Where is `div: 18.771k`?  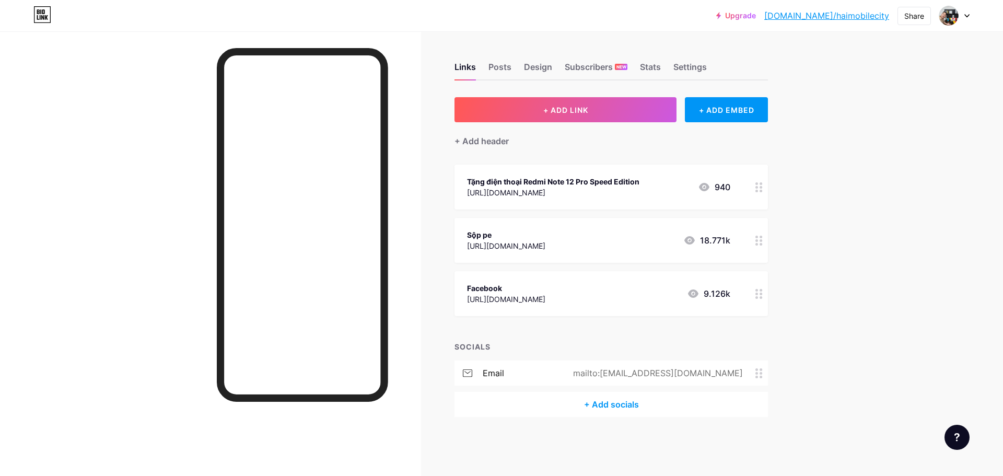 div: 18.771k is located at coordinates (707, 240).